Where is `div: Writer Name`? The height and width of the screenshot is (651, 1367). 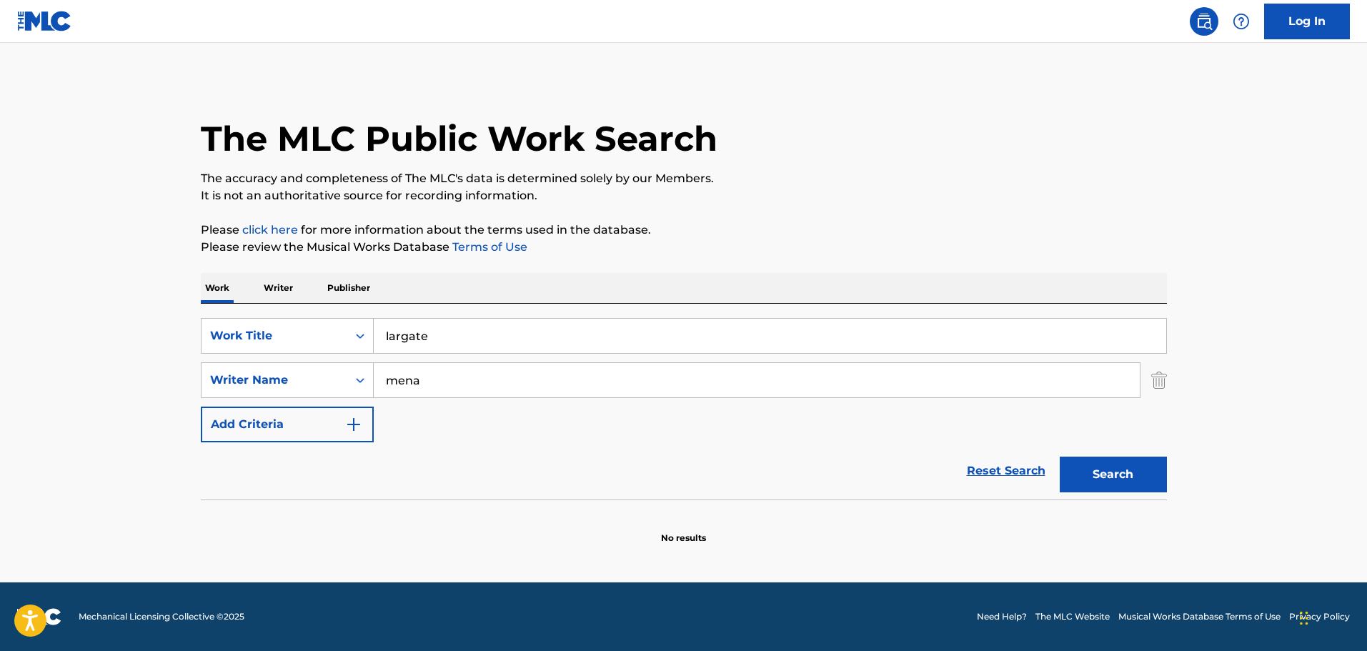 div: Writer Name is located at coordinates (274, 380).